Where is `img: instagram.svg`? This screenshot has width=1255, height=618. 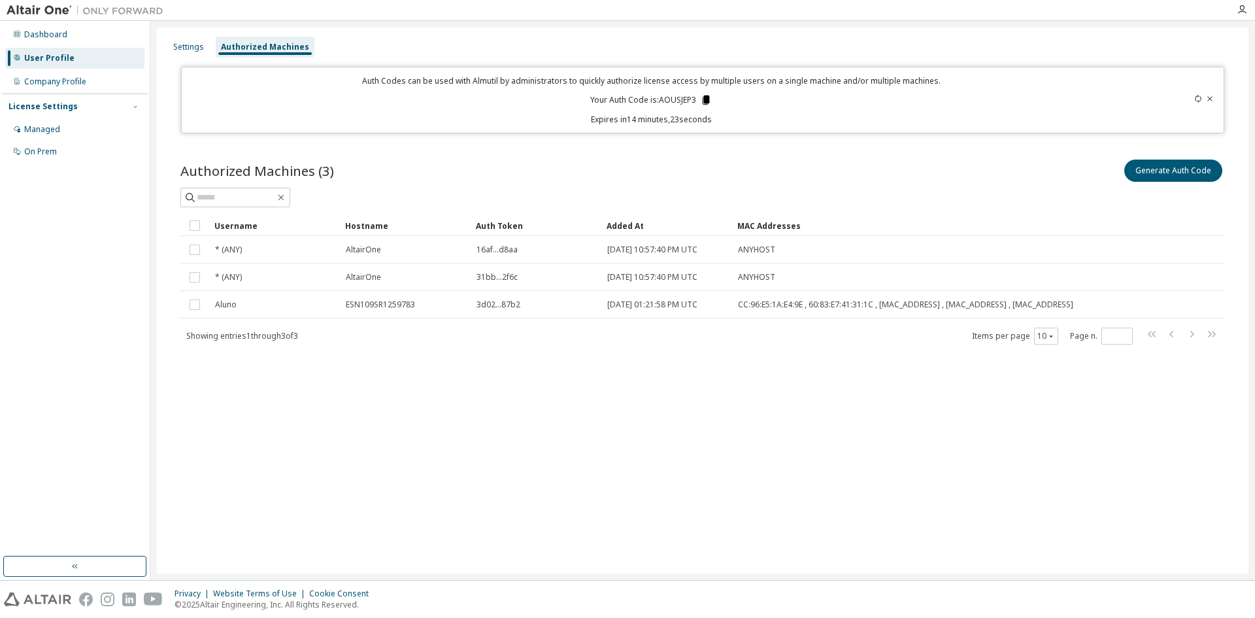 img: instagram.svg is located at coordinates (107, 599).